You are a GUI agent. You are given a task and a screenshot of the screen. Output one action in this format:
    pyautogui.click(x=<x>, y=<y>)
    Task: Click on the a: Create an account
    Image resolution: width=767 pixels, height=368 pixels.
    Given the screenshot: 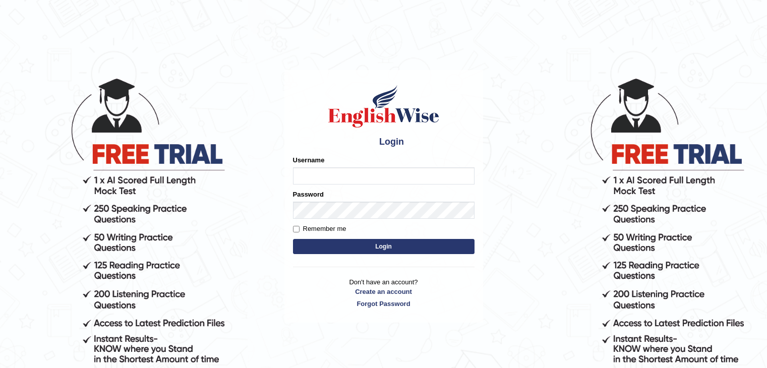 What is the action you would take?
    pyautogui.click(x=384, y=292)
    